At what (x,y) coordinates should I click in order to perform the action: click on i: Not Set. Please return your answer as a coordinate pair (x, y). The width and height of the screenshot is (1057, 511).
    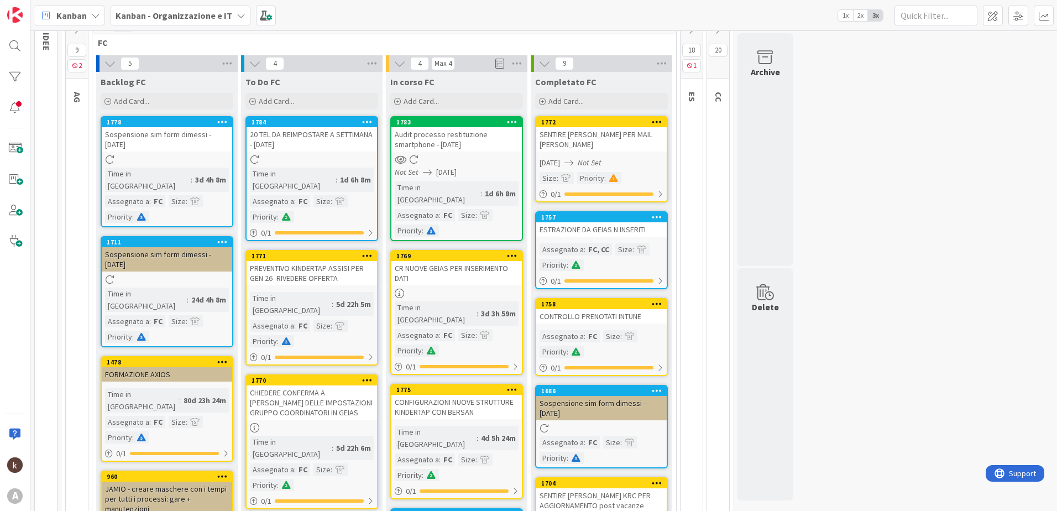
    Looking at the image, I should click on (406, 172).